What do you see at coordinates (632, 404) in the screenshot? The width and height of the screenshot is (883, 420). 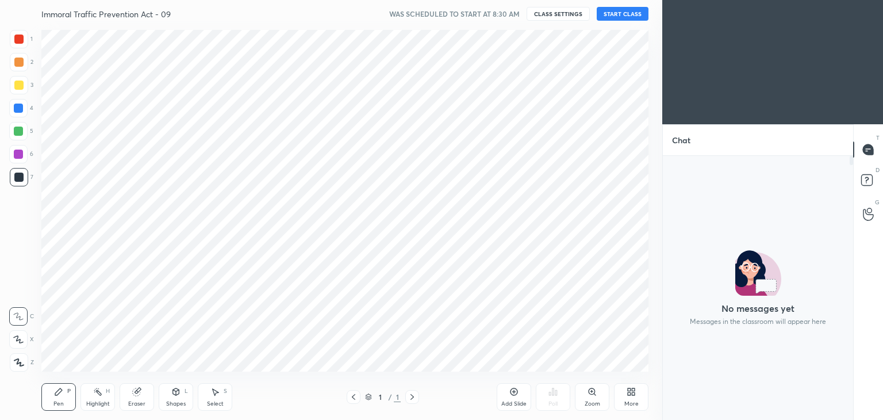 I see `div: More` at bounding box center [632, 404].